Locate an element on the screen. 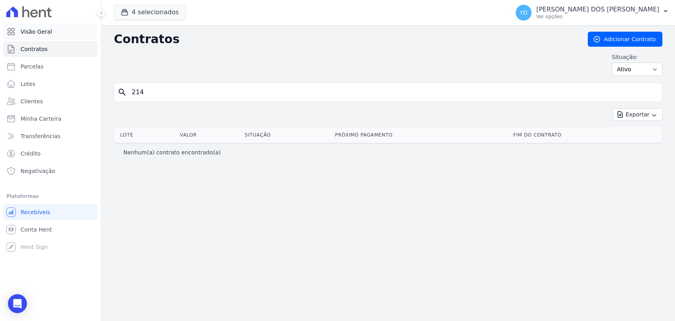 Image resolution: width=675 pixels, height=321 pixels. a: Clientes is located at coordinates (50, 101).